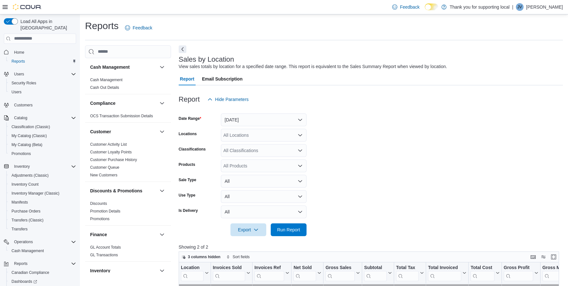 The image size is (568, 286). I want to click on button: Next, so click(183, 49).